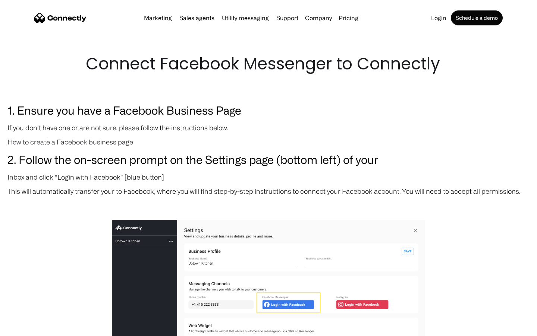 The height and width of the screenshot is (336, 537). What do you see at coordinates (269, 159) in the screenshot?
I see `h3: 2. Follow the on-screen prompt on the Settings page (bottom left) of your` at bounding box center [269, 159].